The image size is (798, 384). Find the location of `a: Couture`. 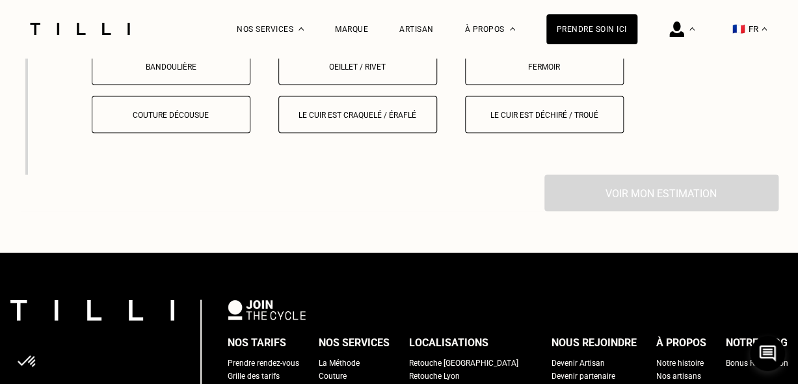

a: Couture is located at coordinates (332, 375).